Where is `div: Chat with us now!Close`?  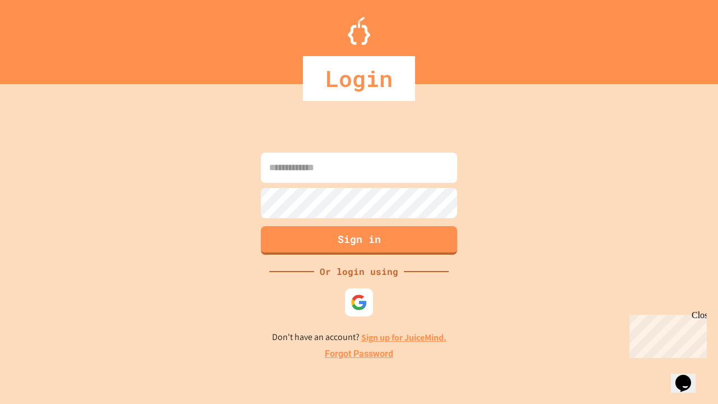 div: Chat with us now!Close is located at coordinates (41, 38).